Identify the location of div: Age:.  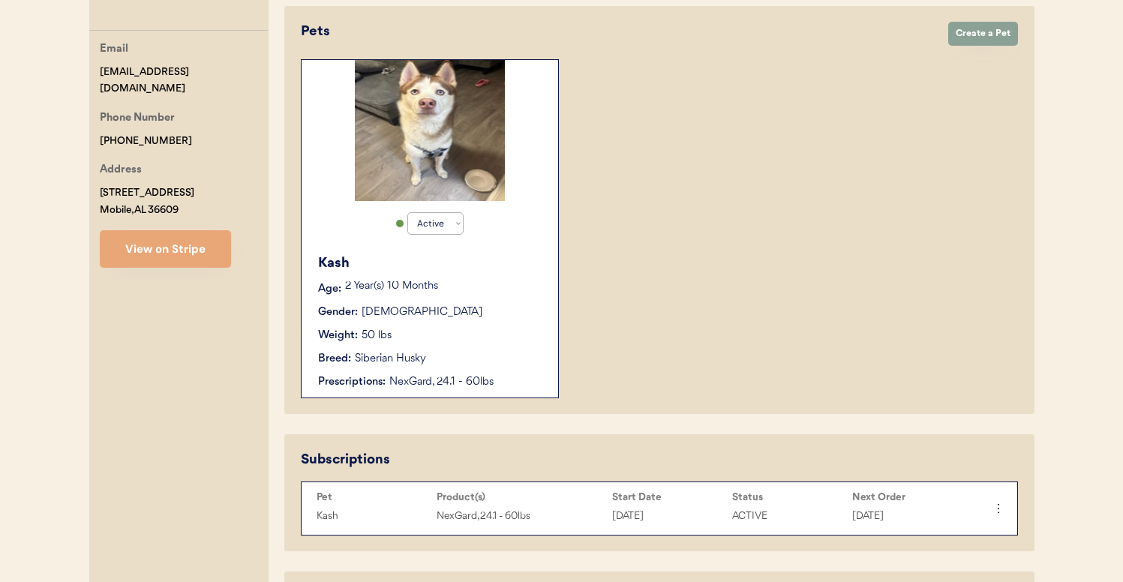
(329, 289).